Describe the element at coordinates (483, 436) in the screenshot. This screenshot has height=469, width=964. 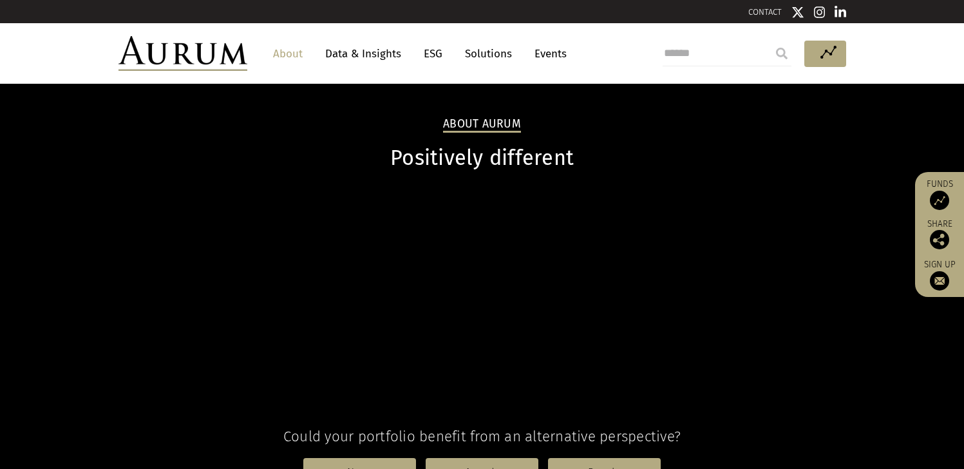
I see `h4: Could your portfolio benefit from an alternative perspective?` at that location.